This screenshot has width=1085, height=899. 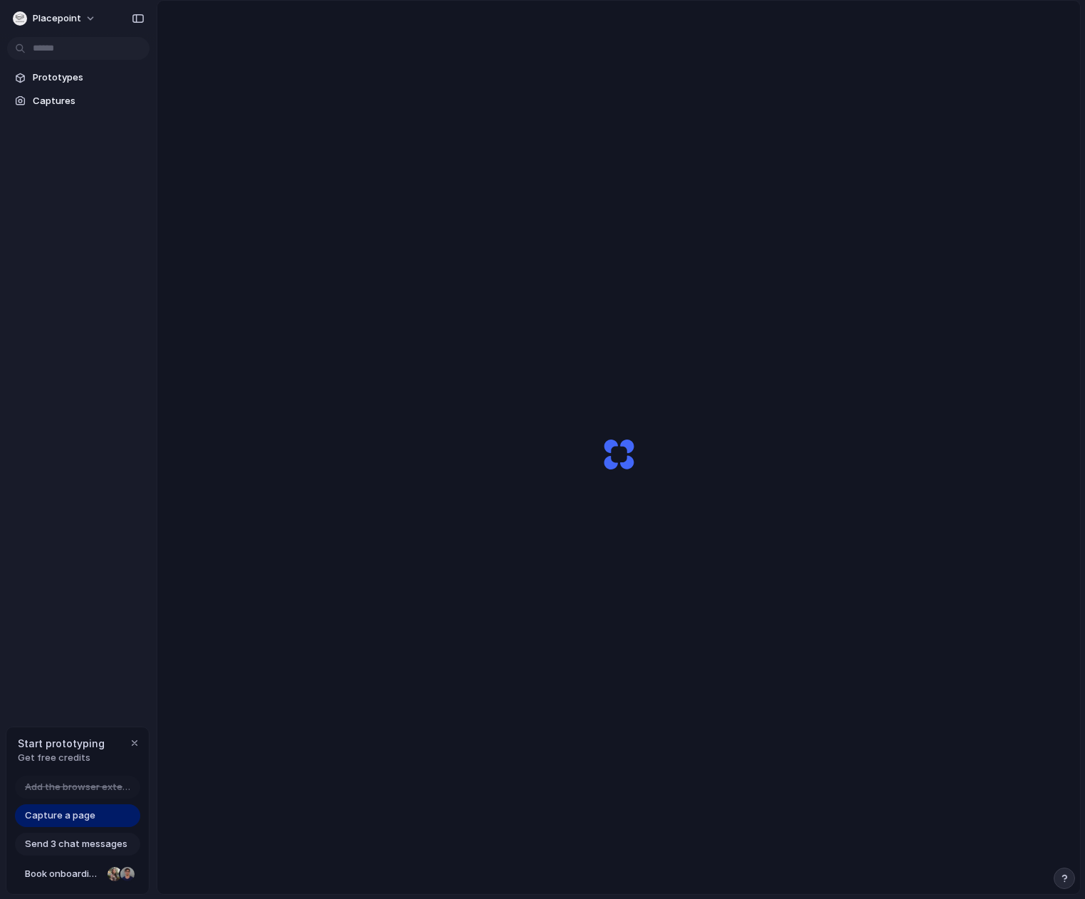 I want to click on a: Book onboarding call, so click(x=78, y=874).